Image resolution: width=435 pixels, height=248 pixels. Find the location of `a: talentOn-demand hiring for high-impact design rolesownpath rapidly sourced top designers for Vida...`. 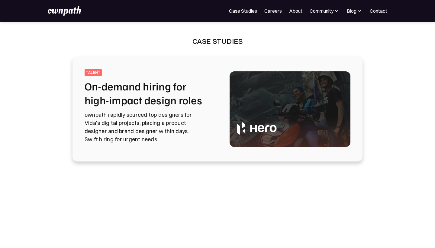

a: talentOn-demand hiring for high-impact design rolesownpath rapidly sourced top designers for Vida... is located at coordinates (217, 109).